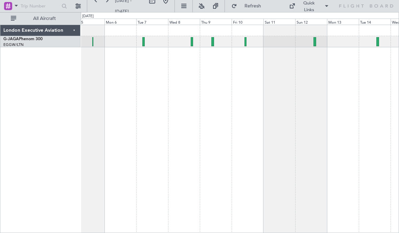 The image size is (399, 233). What do you see at coordinates (374, 22) in the screenshot?
I see `div: Tue 14` at bounding box center [374, 22].